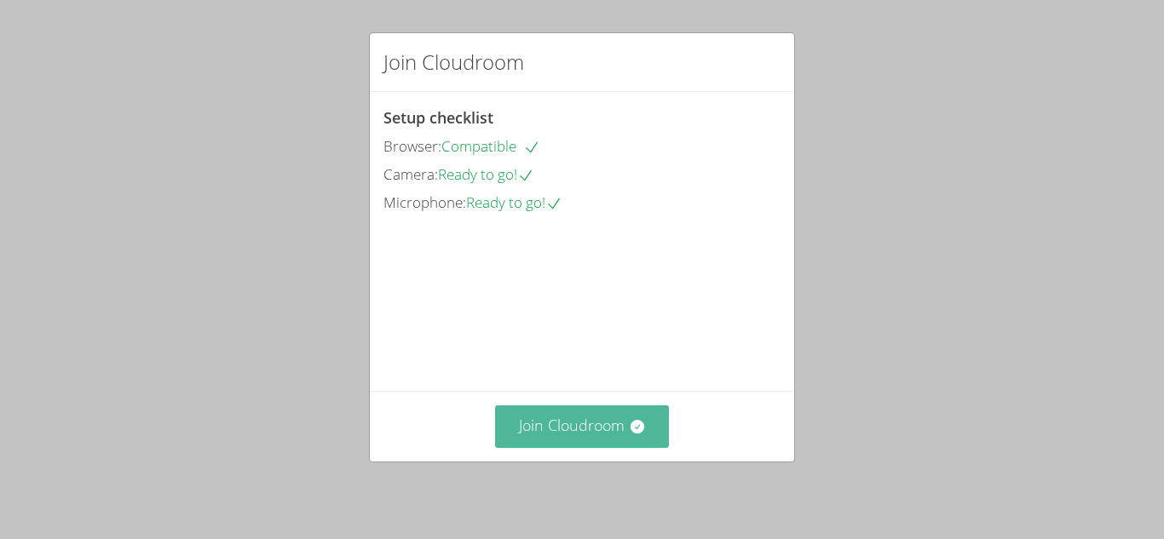 Image resolution: width=1164 pixels, height=539 pixels. What do you see at coordinates (412, 146) in the screenshot?
I see `span: Browser:` at bounding box center [412, 146].